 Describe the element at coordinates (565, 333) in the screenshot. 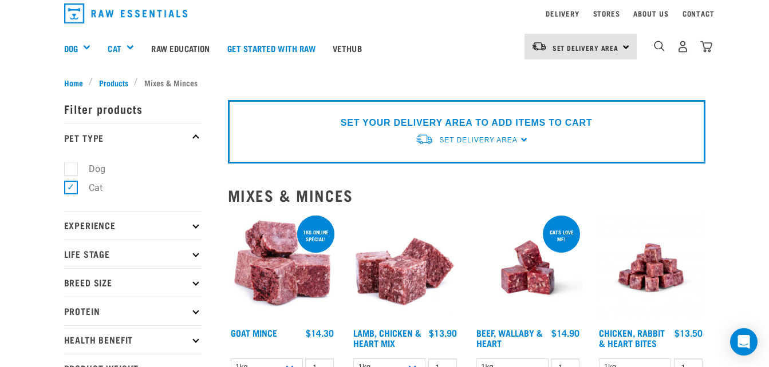

I see `div: $14.90` at that location.